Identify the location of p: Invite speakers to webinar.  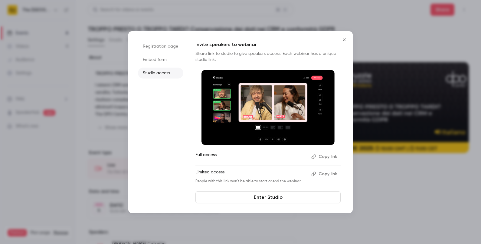
(268, 44).